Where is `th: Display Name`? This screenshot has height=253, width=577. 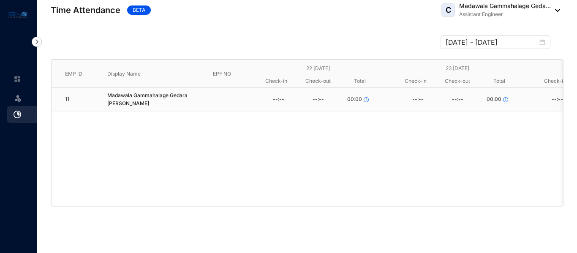
th: Display Name is located at coordinates (146, 74).